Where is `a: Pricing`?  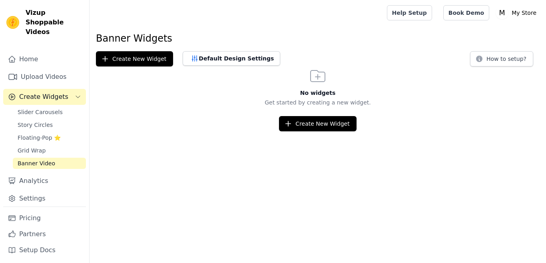
a: Pricing is located at coordinates (44, 218).